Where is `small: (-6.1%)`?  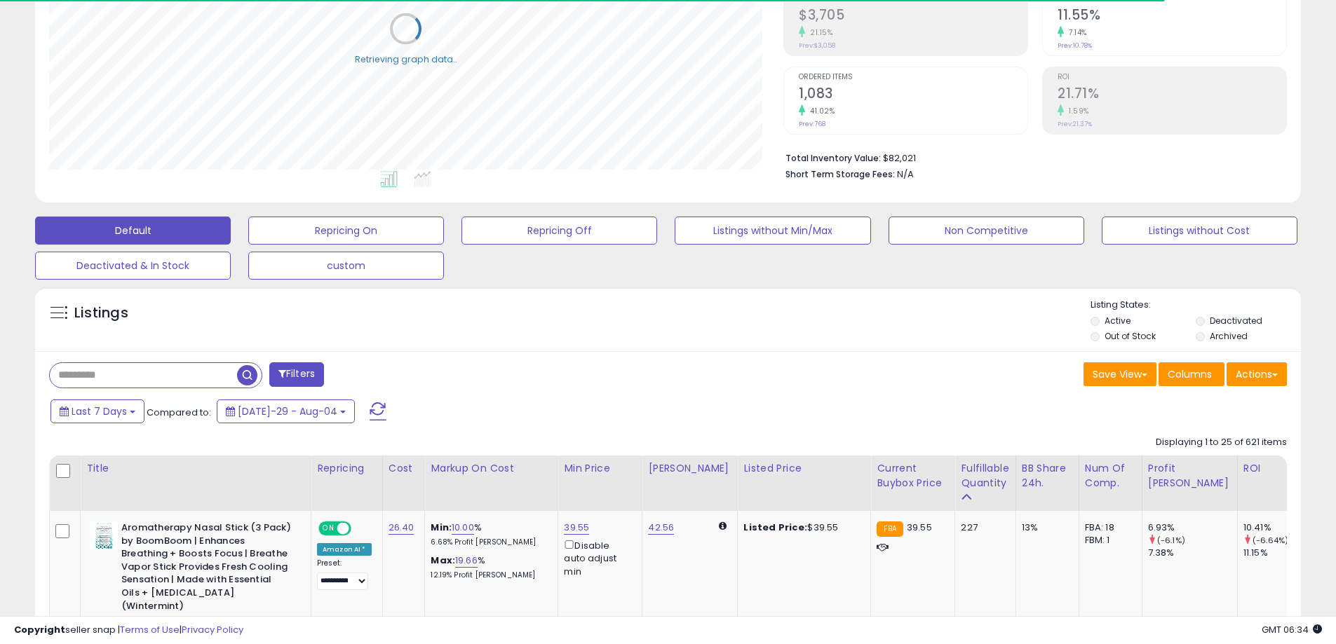
small: (-6.1%) is located at coordinates (1171, 541).